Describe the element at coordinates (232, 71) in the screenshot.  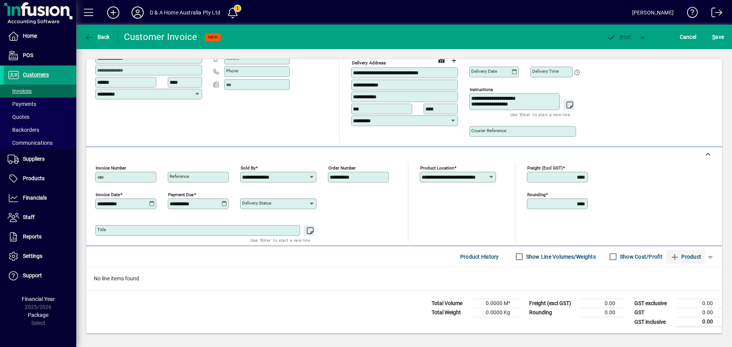
I see `mat-label: Phone` at that location.